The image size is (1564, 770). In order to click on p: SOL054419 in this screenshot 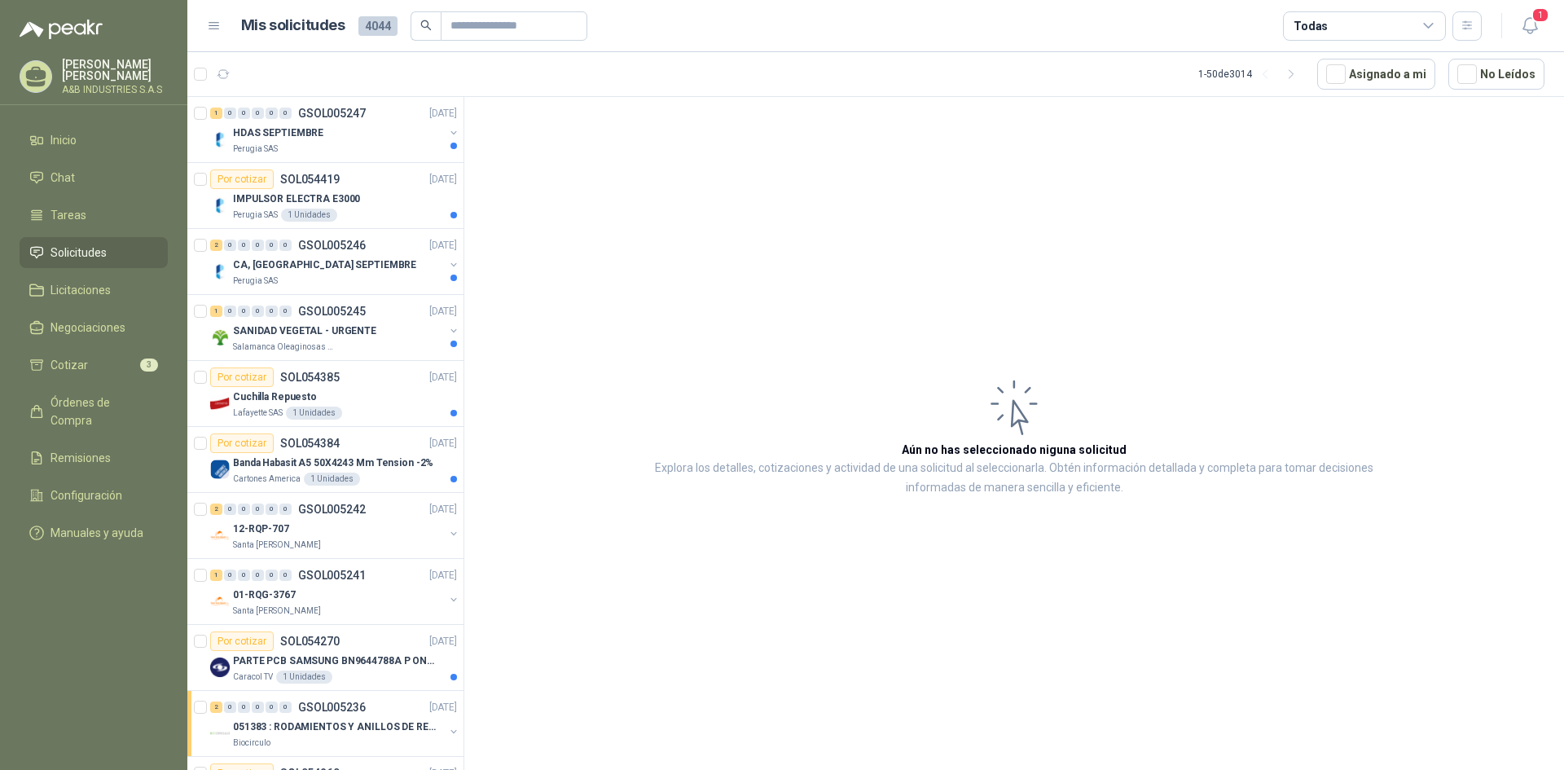, I will do `click(310, 179)`.